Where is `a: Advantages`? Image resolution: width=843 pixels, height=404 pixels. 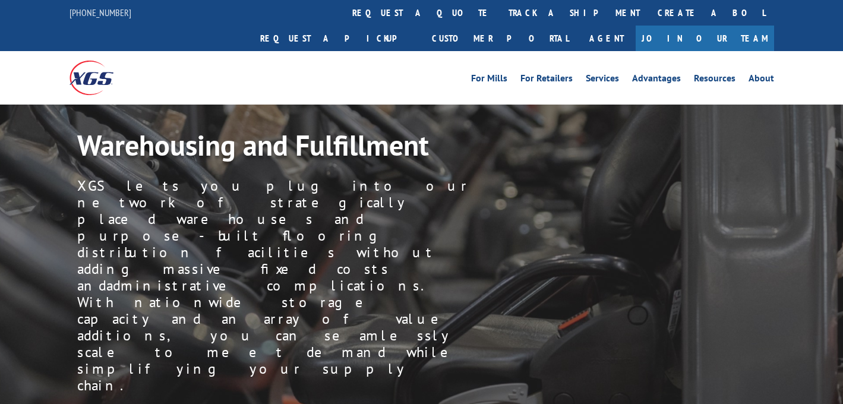
a: Advantages is located at coordinates (656, 80).